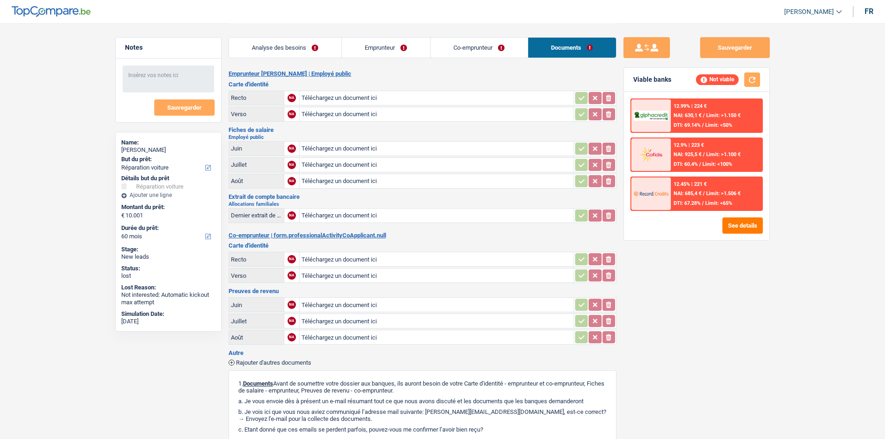  I want to click on label: Montant du prêt:, so click(167, 207).